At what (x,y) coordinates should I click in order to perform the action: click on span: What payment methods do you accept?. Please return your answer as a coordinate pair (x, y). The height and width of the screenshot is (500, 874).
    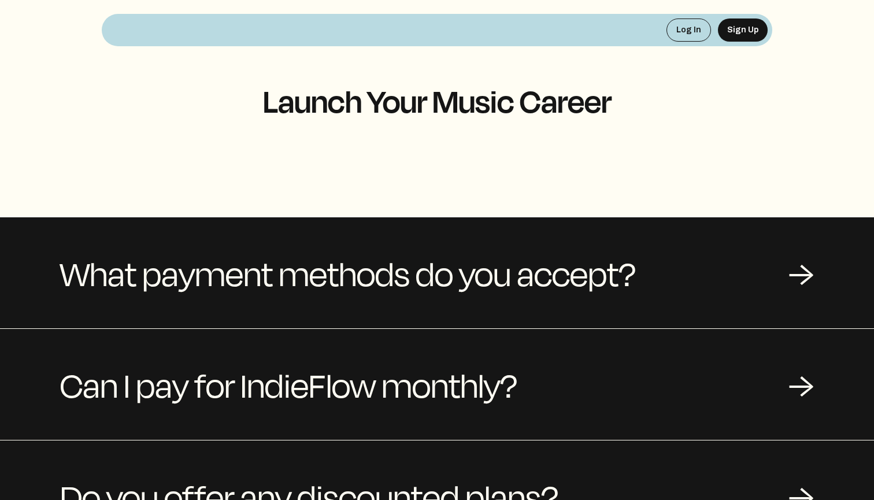
    Looking at the image, I should click on (348, 273).